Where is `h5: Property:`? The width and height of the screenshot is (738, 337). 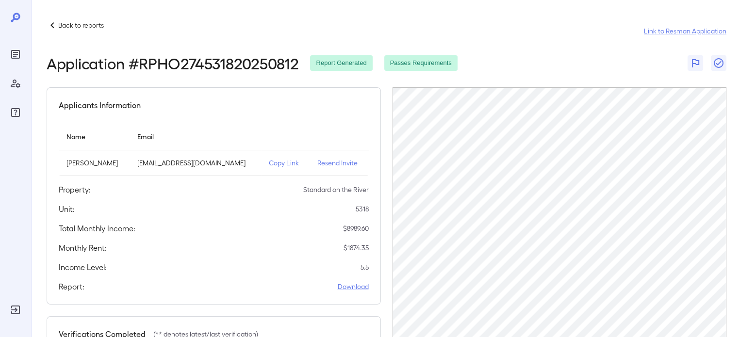
h5: Property: is located at coordinates (75, 190).